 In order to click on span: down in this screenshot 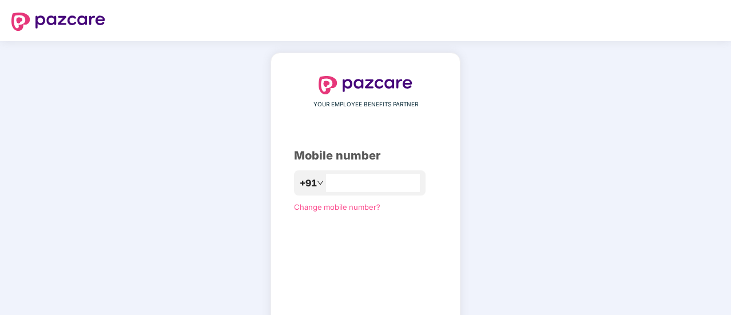, I will do `click(320, 183)`.